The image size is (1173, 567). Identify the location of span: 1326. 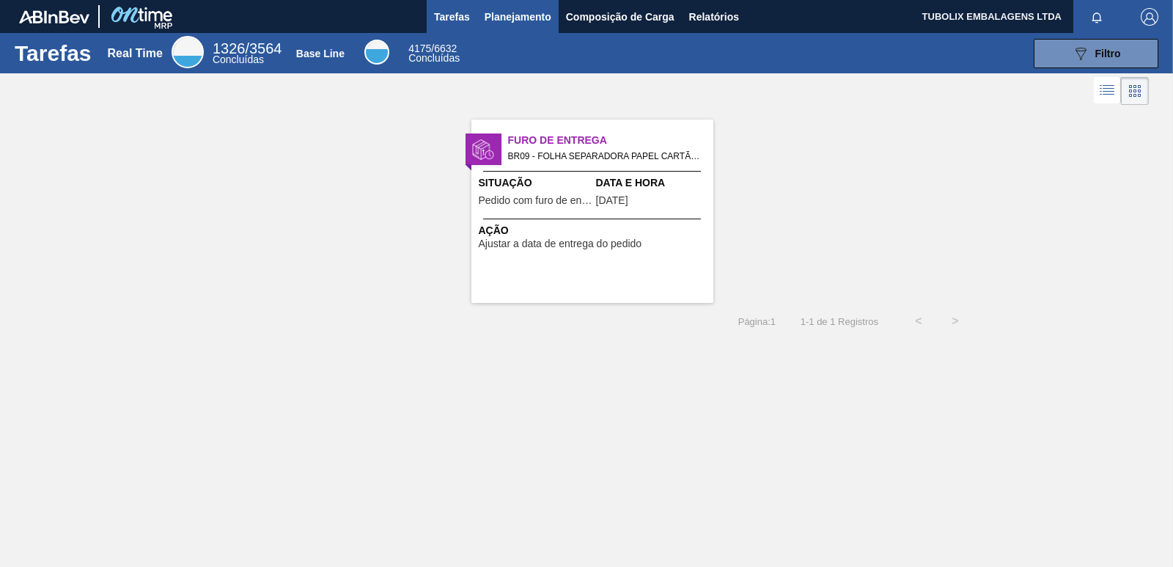
(229, 48).